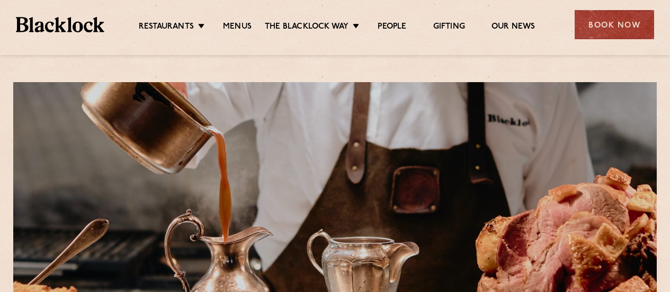  Describe the element at coordinates (166, 28) in the screenshot. I see `a: Restaurants` at that location.